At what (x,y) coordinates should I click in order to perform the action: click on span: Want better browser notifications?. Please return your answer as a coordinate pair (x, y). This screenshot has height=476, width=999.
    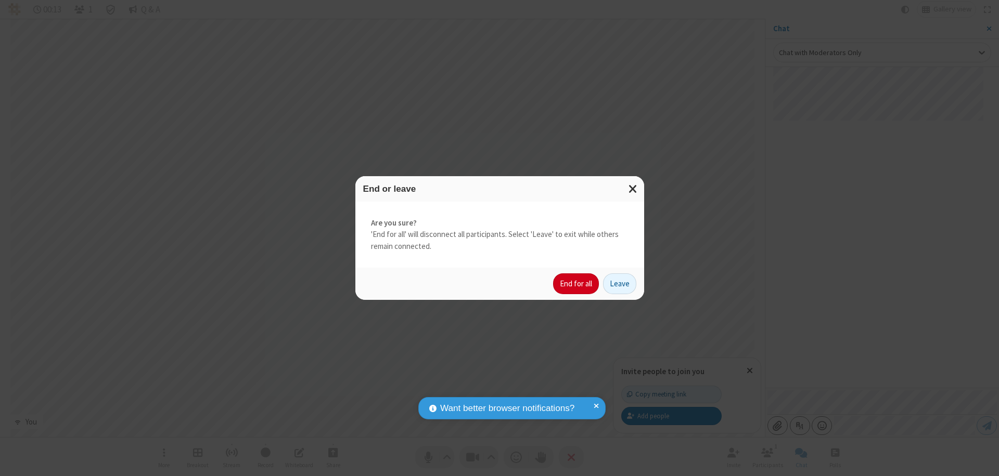
    Looking at the image, I should click on (507, 409).